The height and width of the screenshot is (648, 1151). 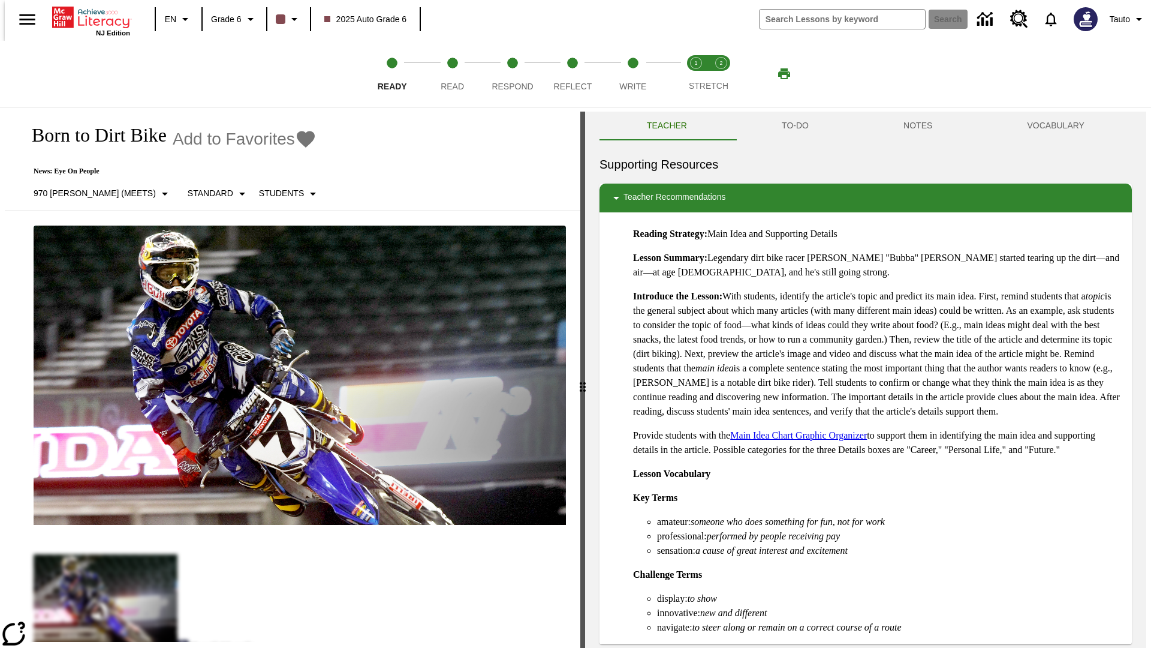 I want to click on em: someone who does something for fun, not for work, so click(x=788, y=521).